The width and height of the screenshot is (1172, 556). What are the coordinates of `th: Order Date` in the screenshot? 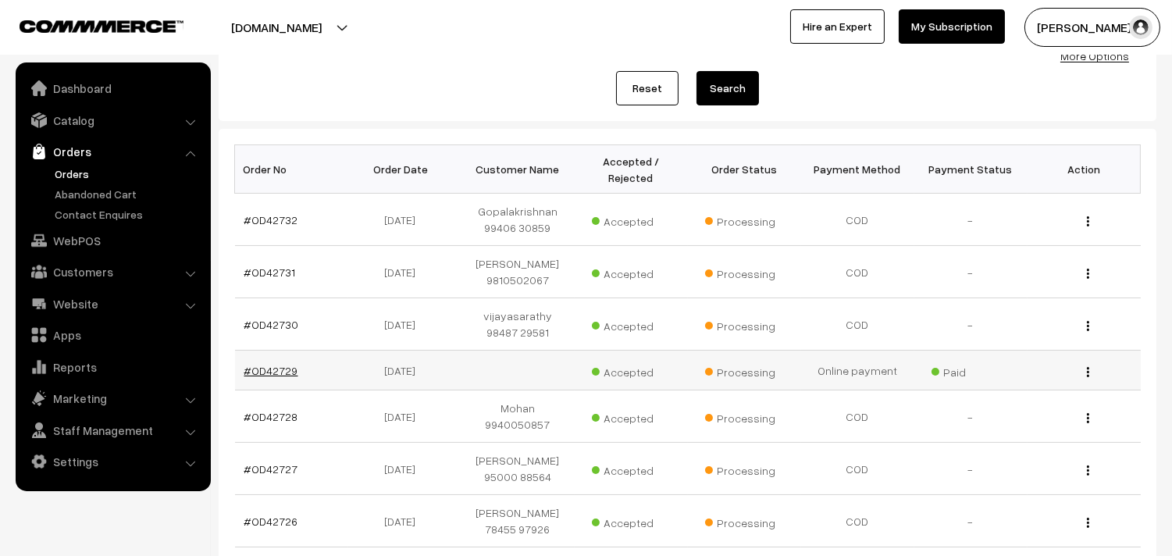 It's located at (404, 169).